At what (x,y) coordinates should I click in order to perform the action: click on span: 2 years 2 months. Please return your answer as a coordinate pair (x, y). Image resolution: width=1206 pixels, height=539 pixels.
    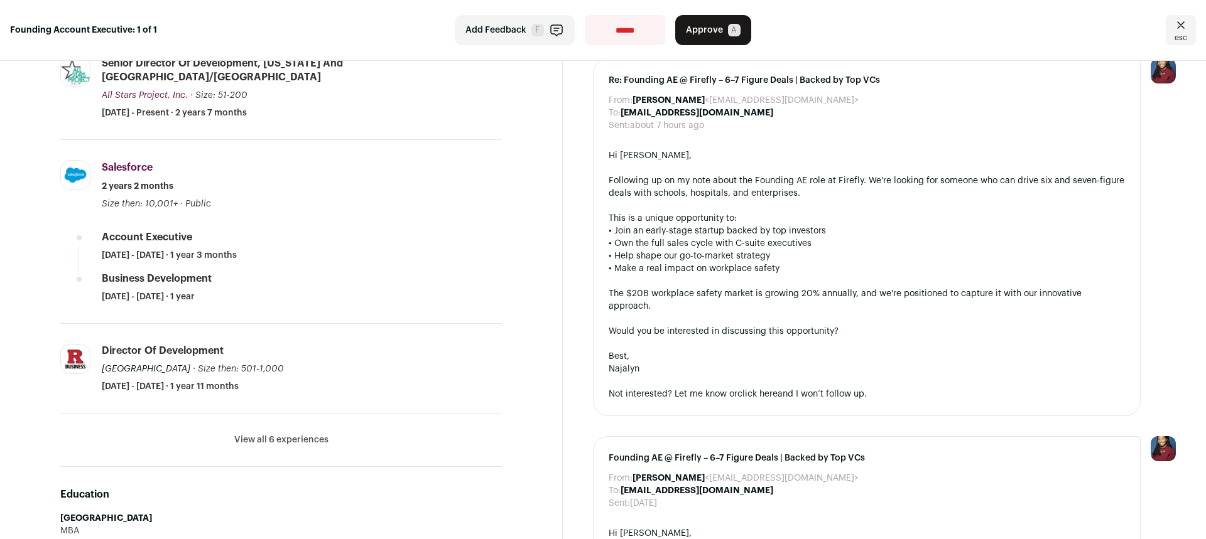
    Looking at the image, I should click on (138, 186).